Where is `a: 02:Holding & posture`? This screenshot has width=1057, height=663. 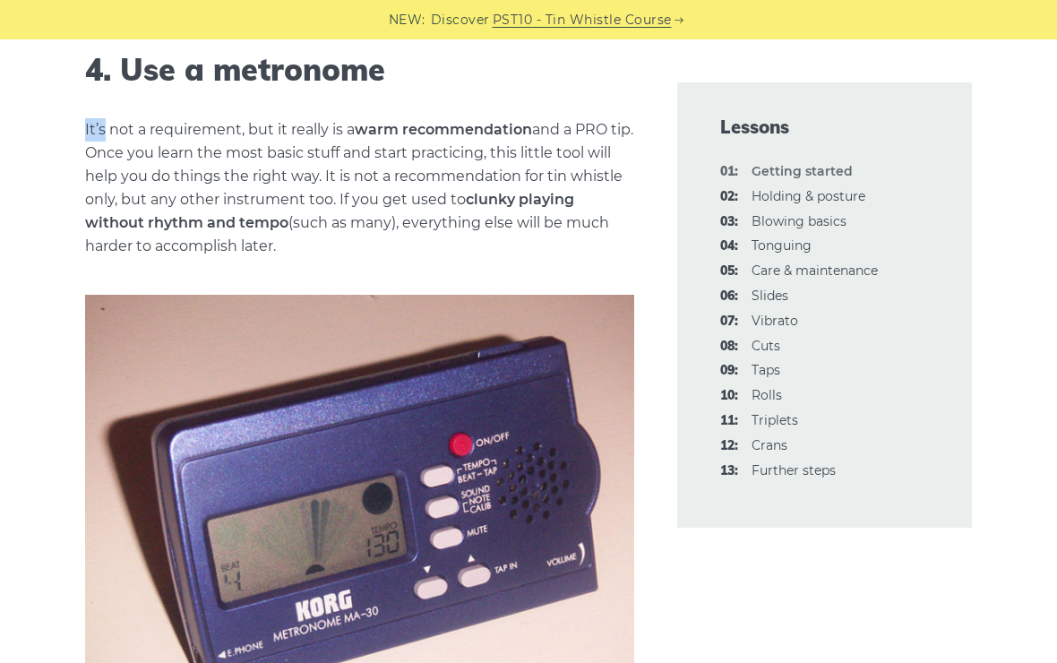 a: 02:Holding & posture is located at coordinates (808, 196).